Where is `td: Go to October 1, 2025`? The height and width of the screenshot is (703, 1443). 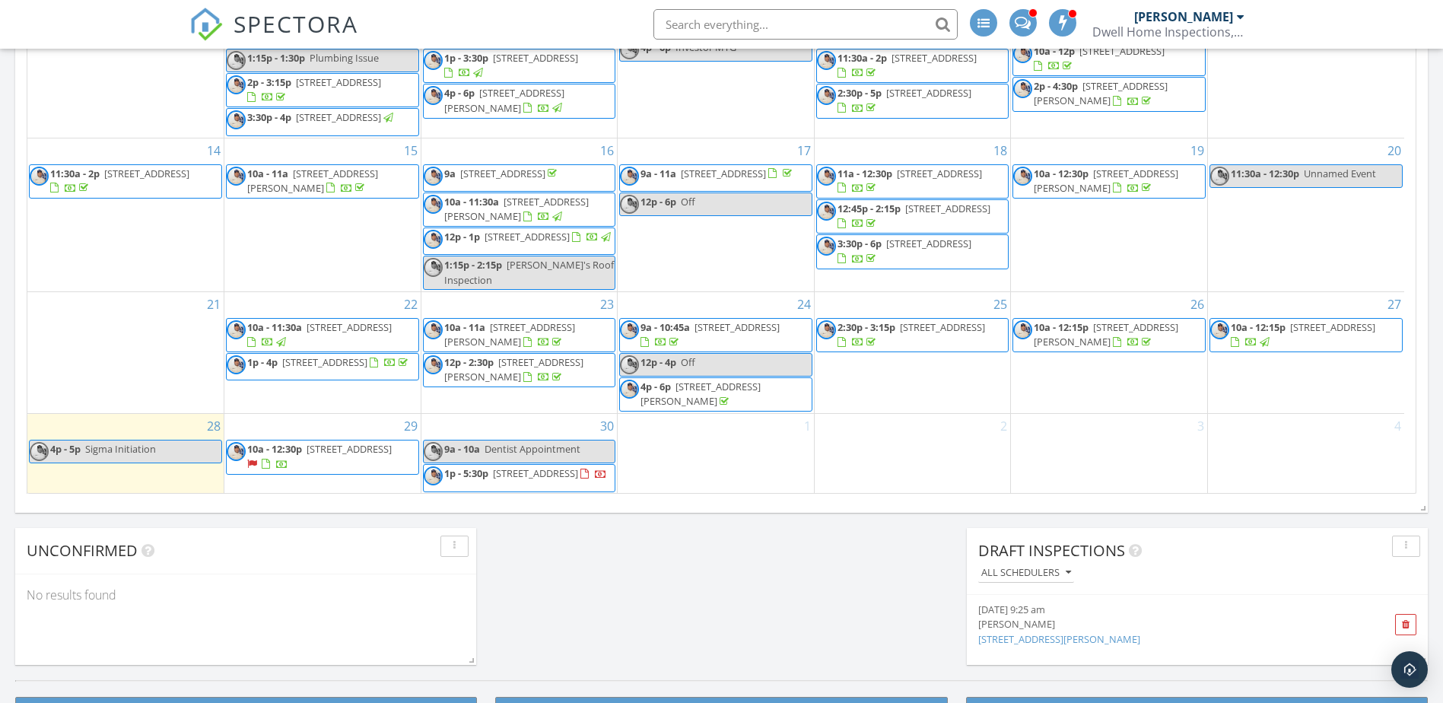 td: Go to October 1, 2025 is located at coordinates (716, 453).